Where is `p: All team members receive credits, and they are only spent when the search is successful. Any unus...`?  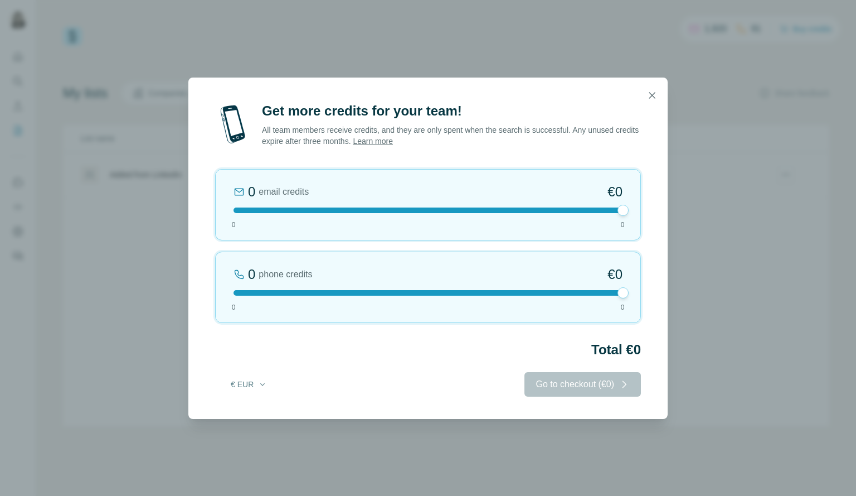
p: All team members receive credits, and they are only spent when the search is successful. Any unus... is located at coordinates (452, 135).